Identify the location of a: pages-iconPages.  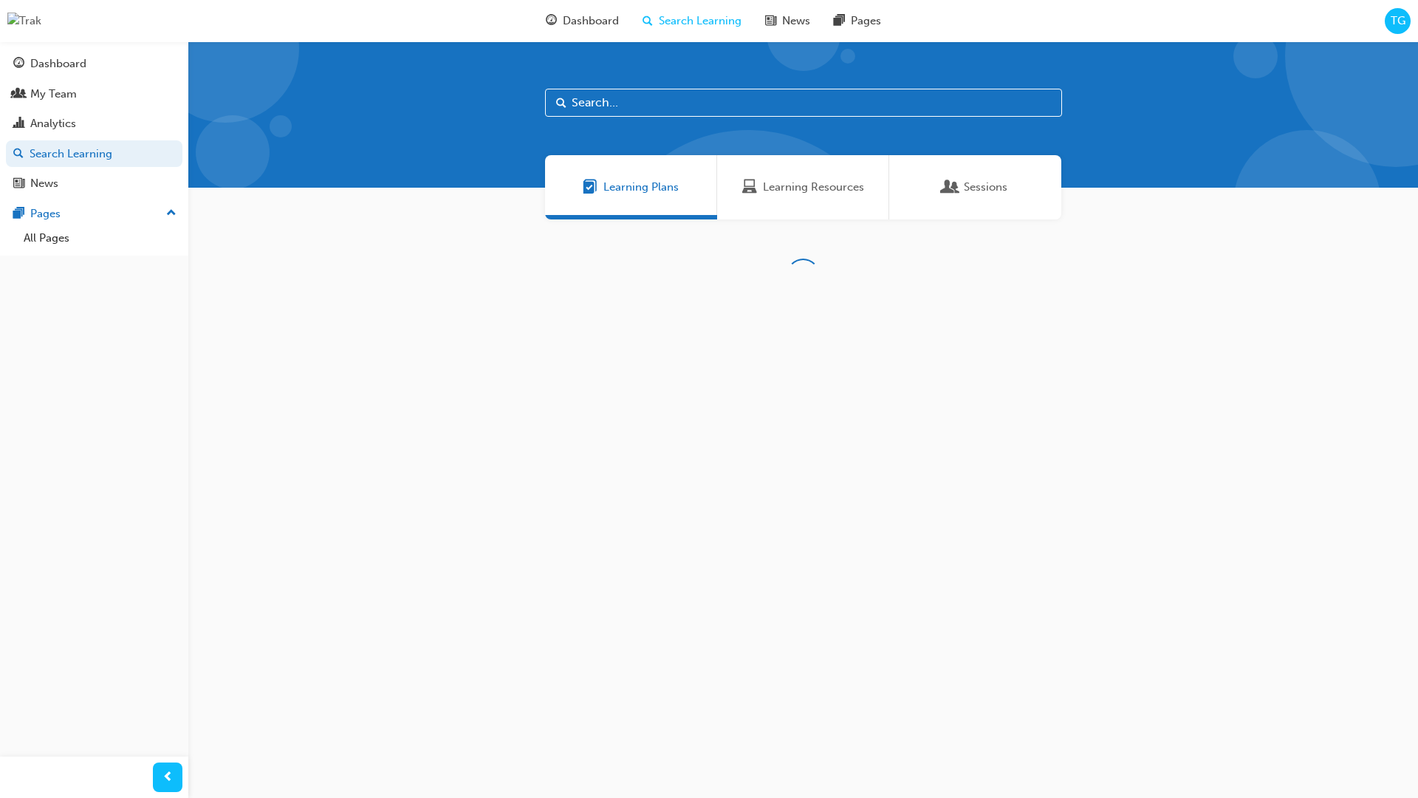
(858, 21).